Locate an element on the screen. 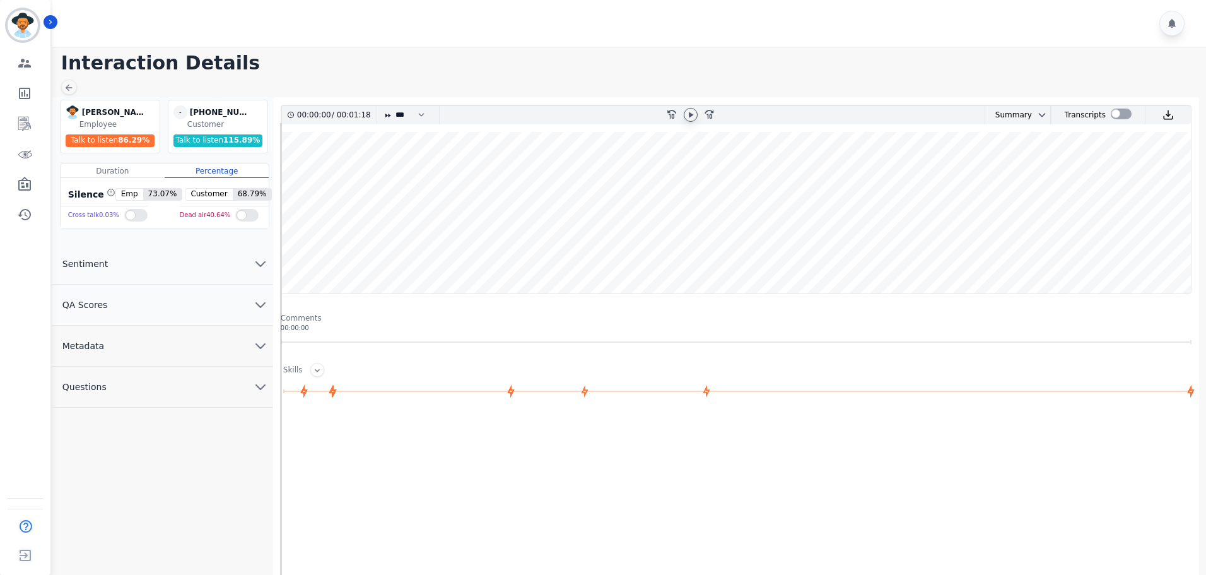  div: Customer is located at coordinates (226, 124).